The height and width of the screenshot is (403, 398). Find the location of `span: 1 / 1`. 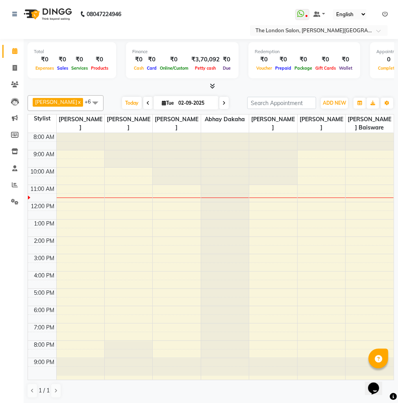

span: 1 / 1 is located at coordinates (44, 390).